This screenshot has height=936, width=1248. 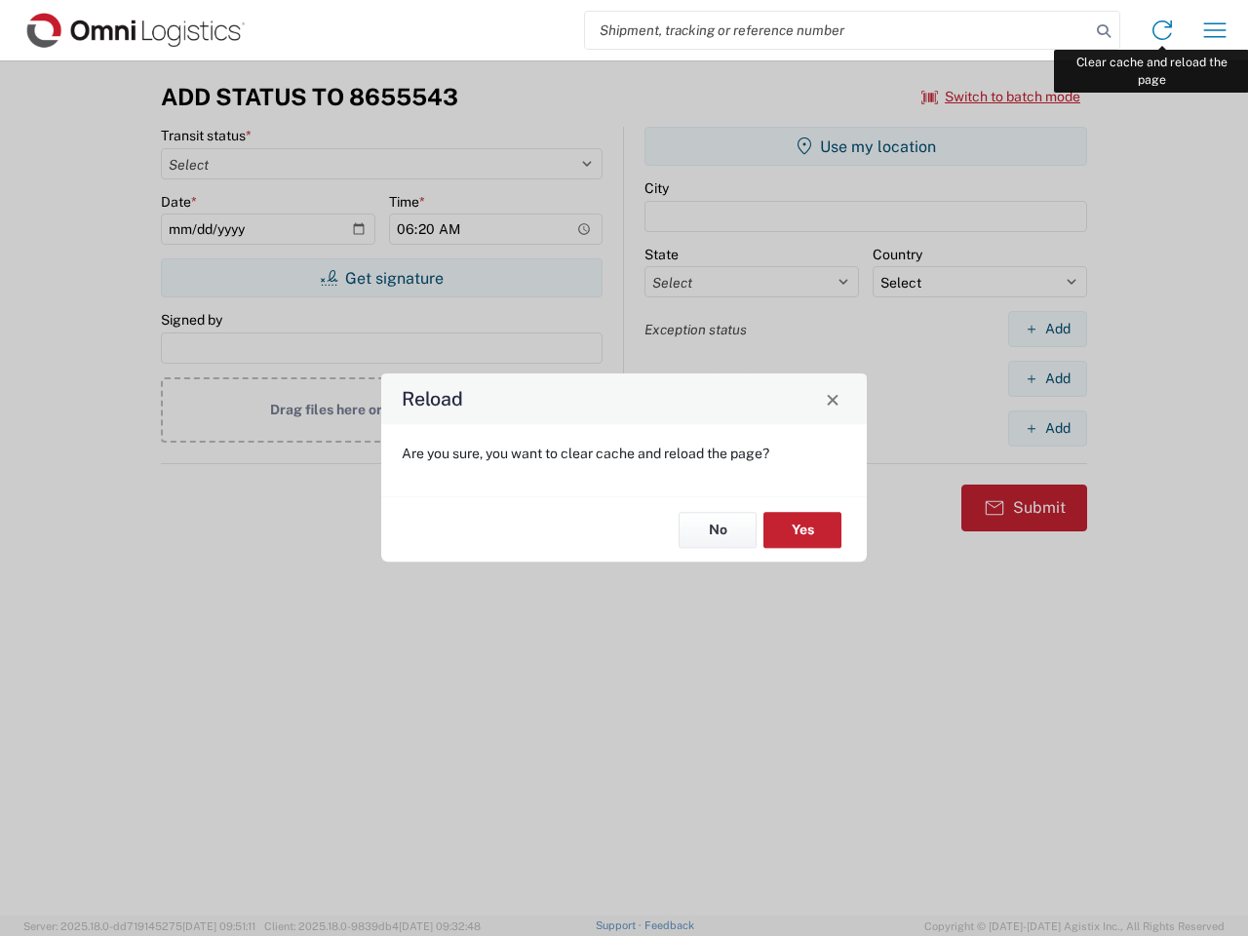 What do you see at coordinates (717, 529) in the screenshot?
I see `button: No` at bounding box center [717, 529].